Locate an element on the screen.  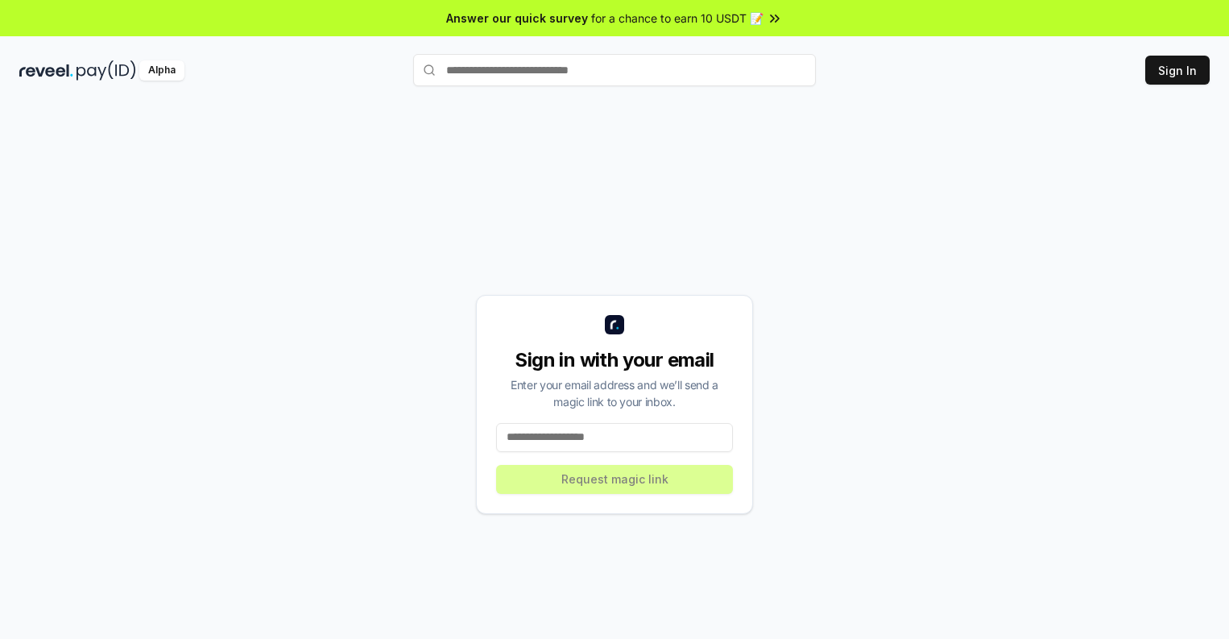
div: Enter your email address and we’ll send a magic link to your inbox. is located at coordinates (615, 393).